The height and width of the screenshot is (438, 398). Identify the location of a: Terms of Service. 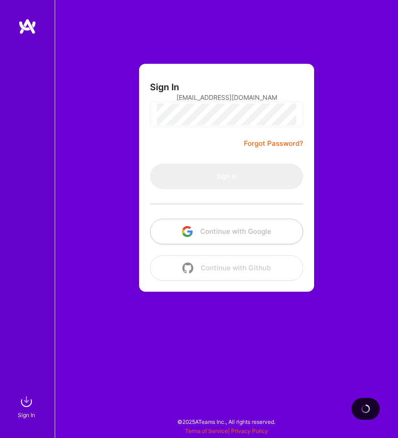
(206, 430).